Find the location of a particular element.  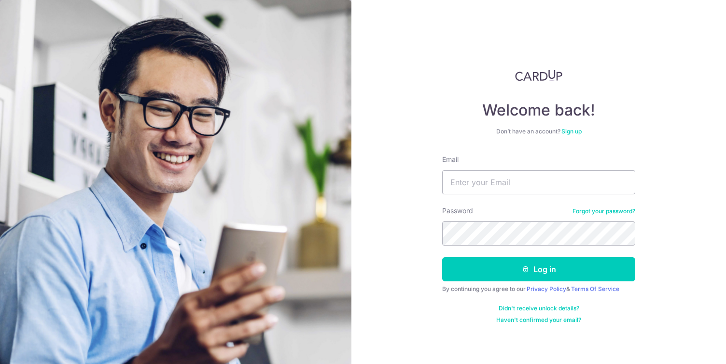

a: Didn't receive unlock details? is located at coordinates (539, 308).